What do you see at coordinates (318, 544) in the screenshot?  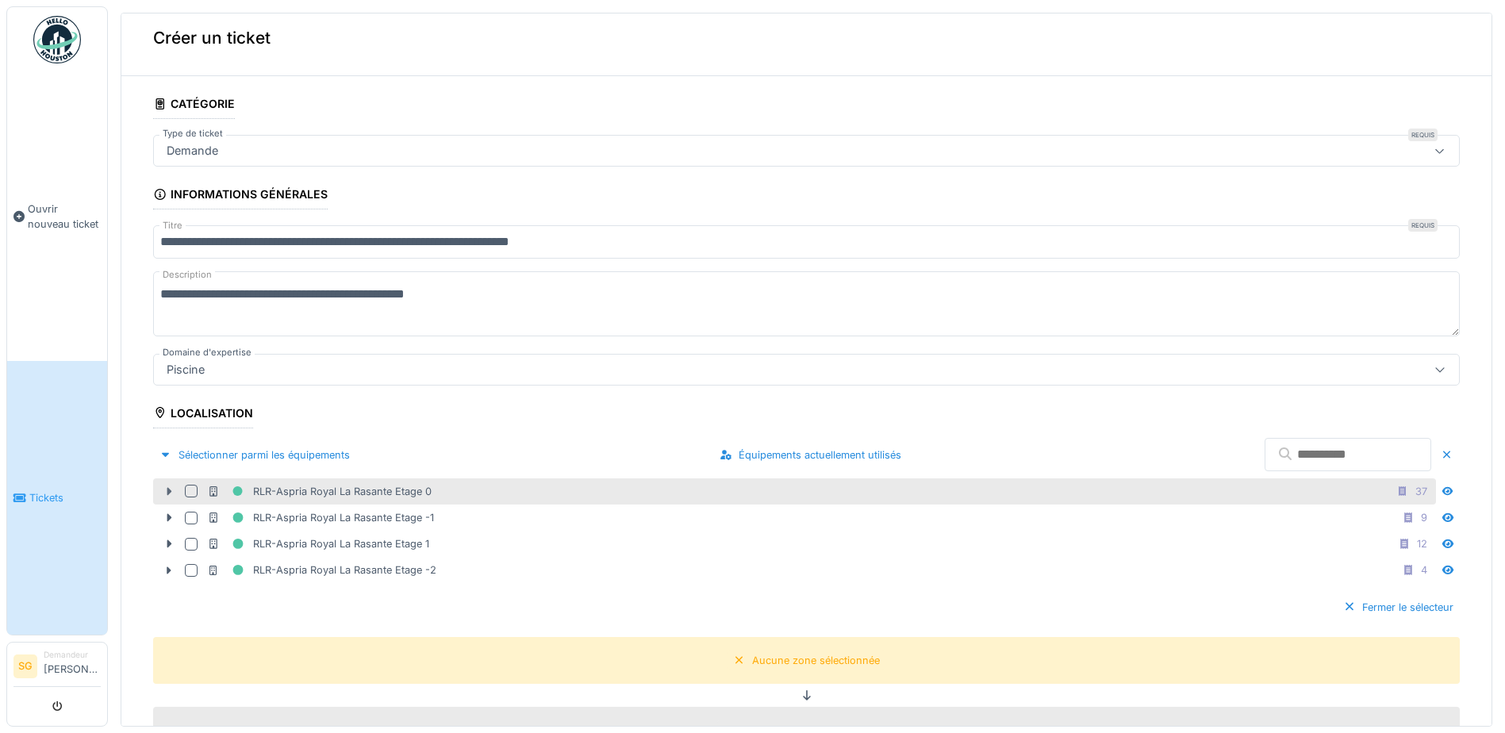 I see `div: RLR-Aspria Royal La Rasante Etage 1` at bounding box center [318, 544].